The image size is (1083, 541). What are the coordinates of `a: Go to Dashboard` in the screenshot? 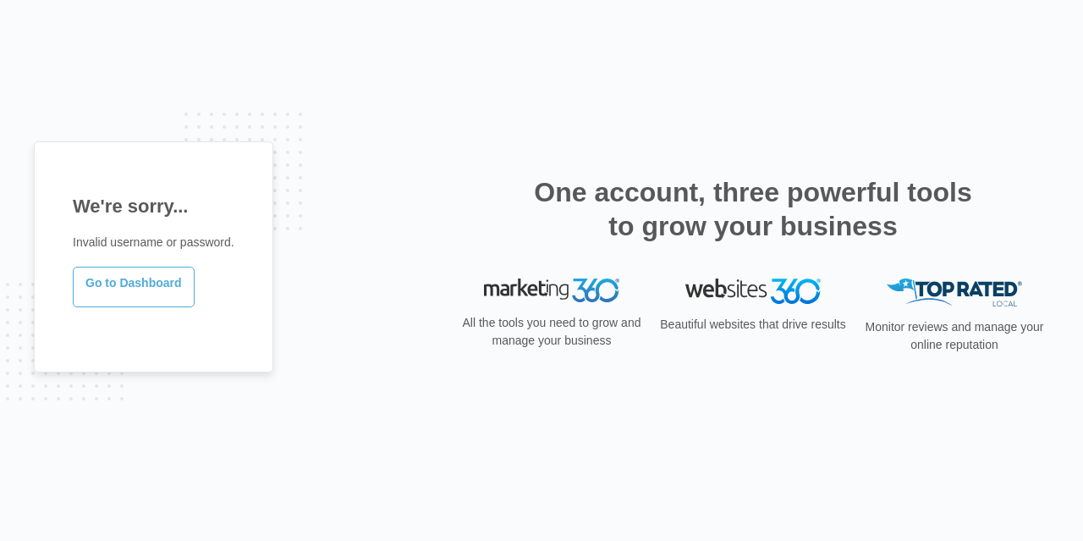 It's located at (134, 287).